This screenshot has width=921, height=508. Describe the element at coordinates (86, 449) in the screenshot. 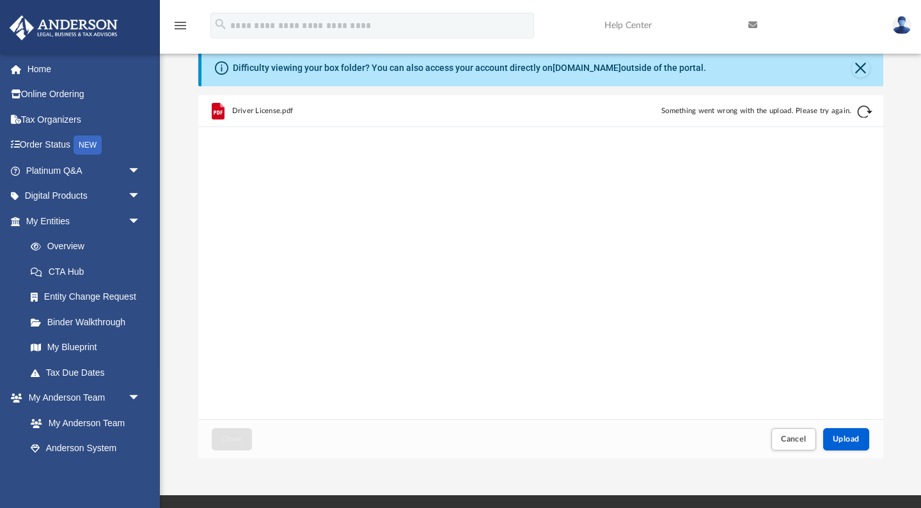

I see `a: Anderson System` at that location.